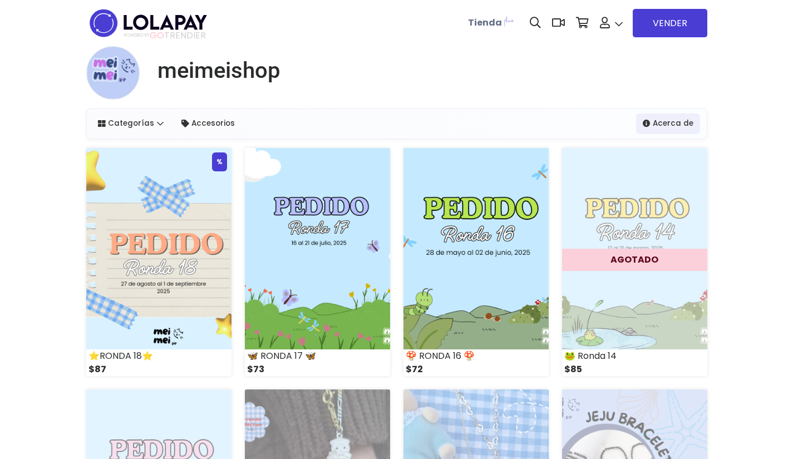 The image size is (793, 459). I want to click on img: small_1759038794241.png, so click(159, 249).